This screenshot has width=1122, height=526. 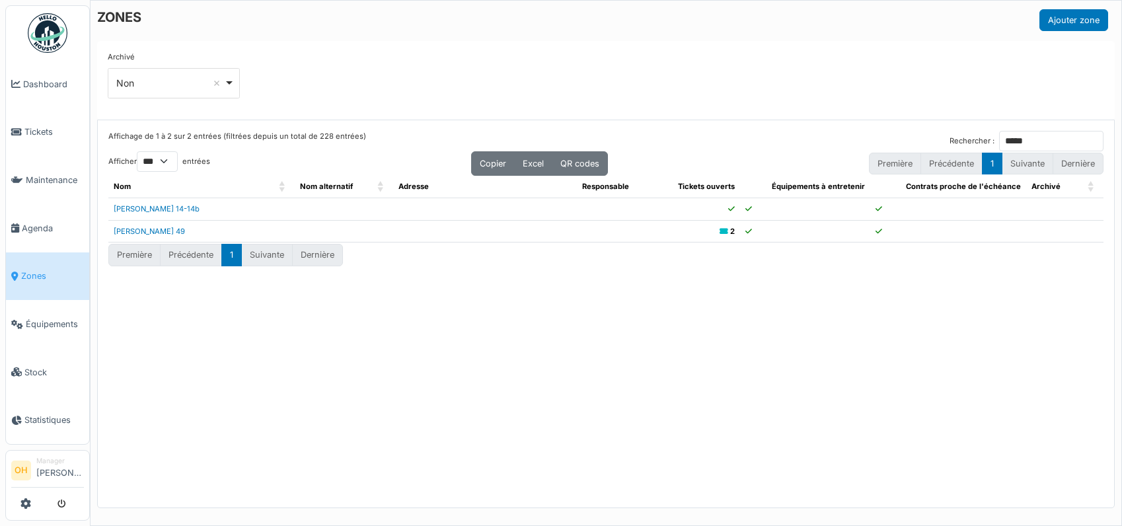 What do you see at coordinates (55, 324) in the screenshot?
I see `span: Équipements` at bounding box center [55, 324].